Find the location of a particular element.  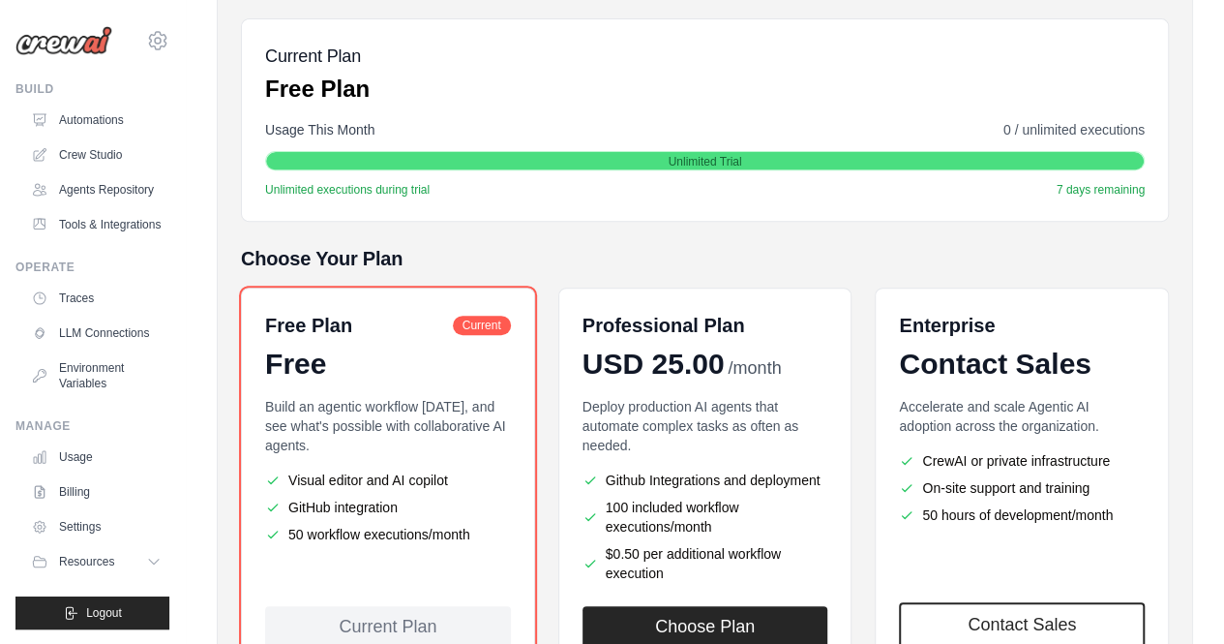

li: On-site support and training is located at coordinates (1022, 488).